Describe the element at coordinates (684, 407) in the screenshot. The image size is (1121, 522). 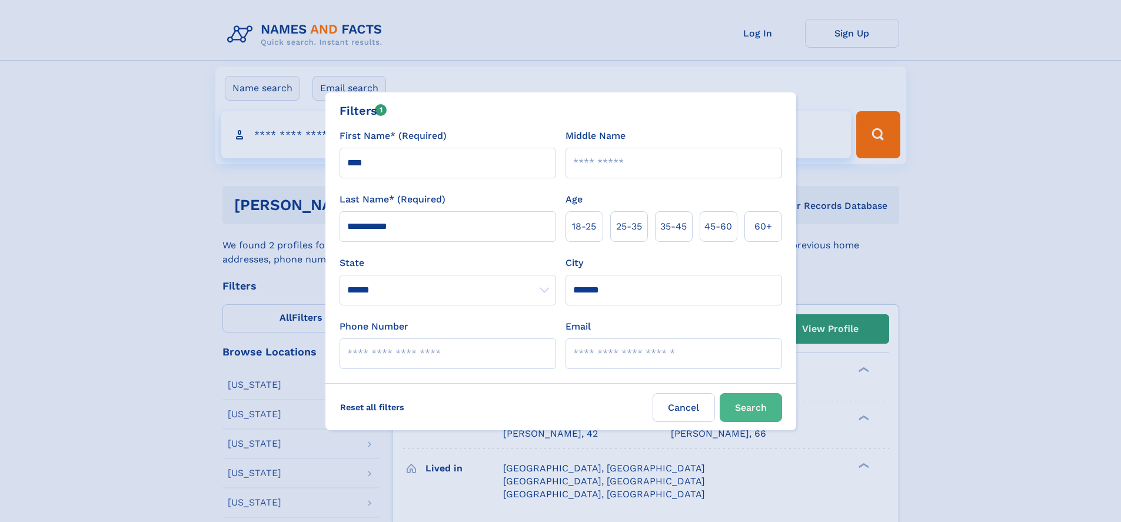
I see `label: Cancel` at that location.